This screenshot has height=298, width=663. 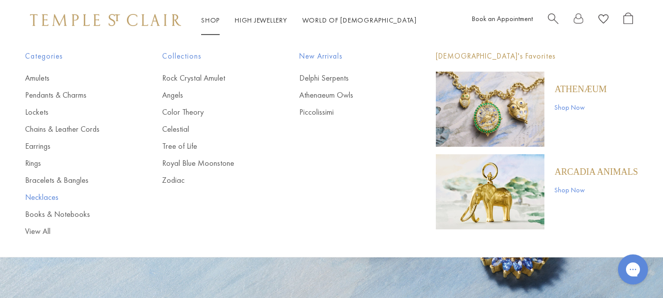 What do you see at coordinates (106, 20) in the screenshot?
I see `img: Temple St. Clair` at bounding box center [106, 20].